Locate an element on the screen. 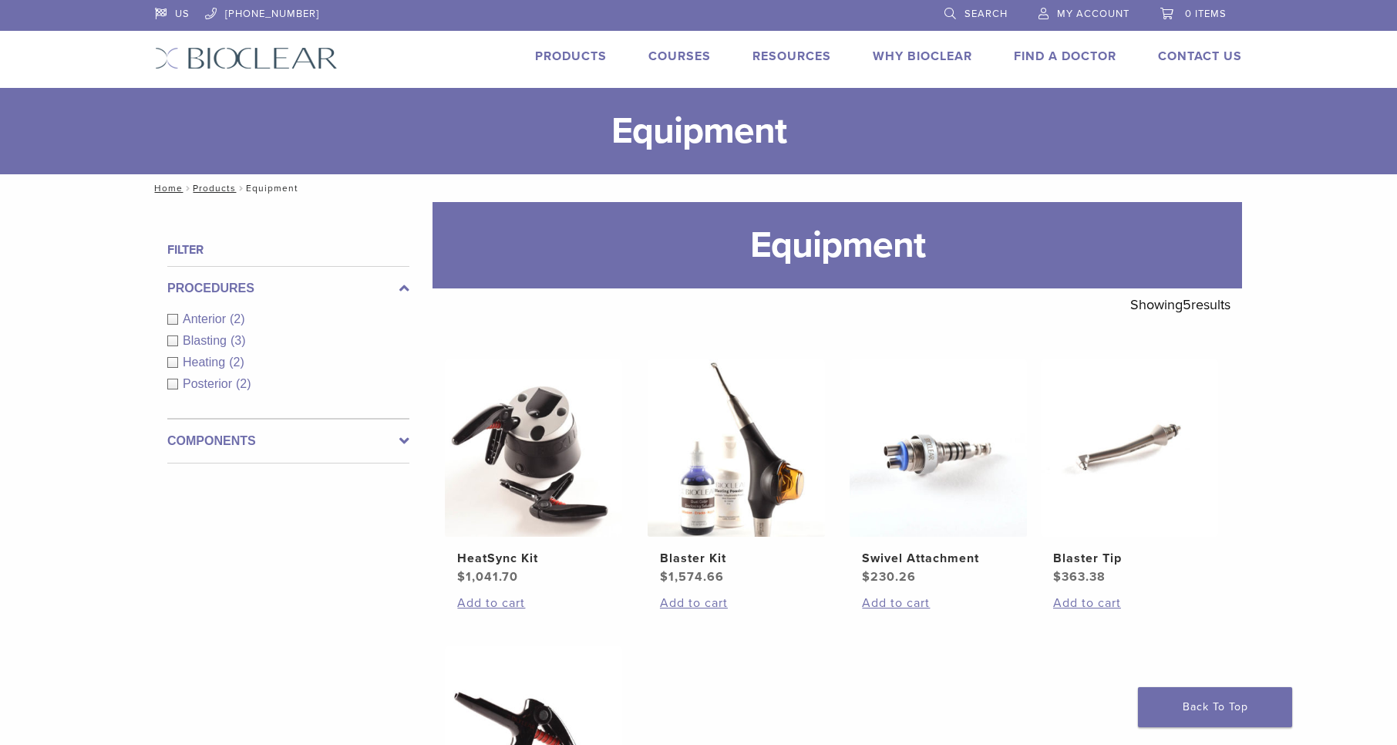 The width and height of the screenshot is (1397, 745). h2: Swivel Attachment is located at coordinates (938, 558).